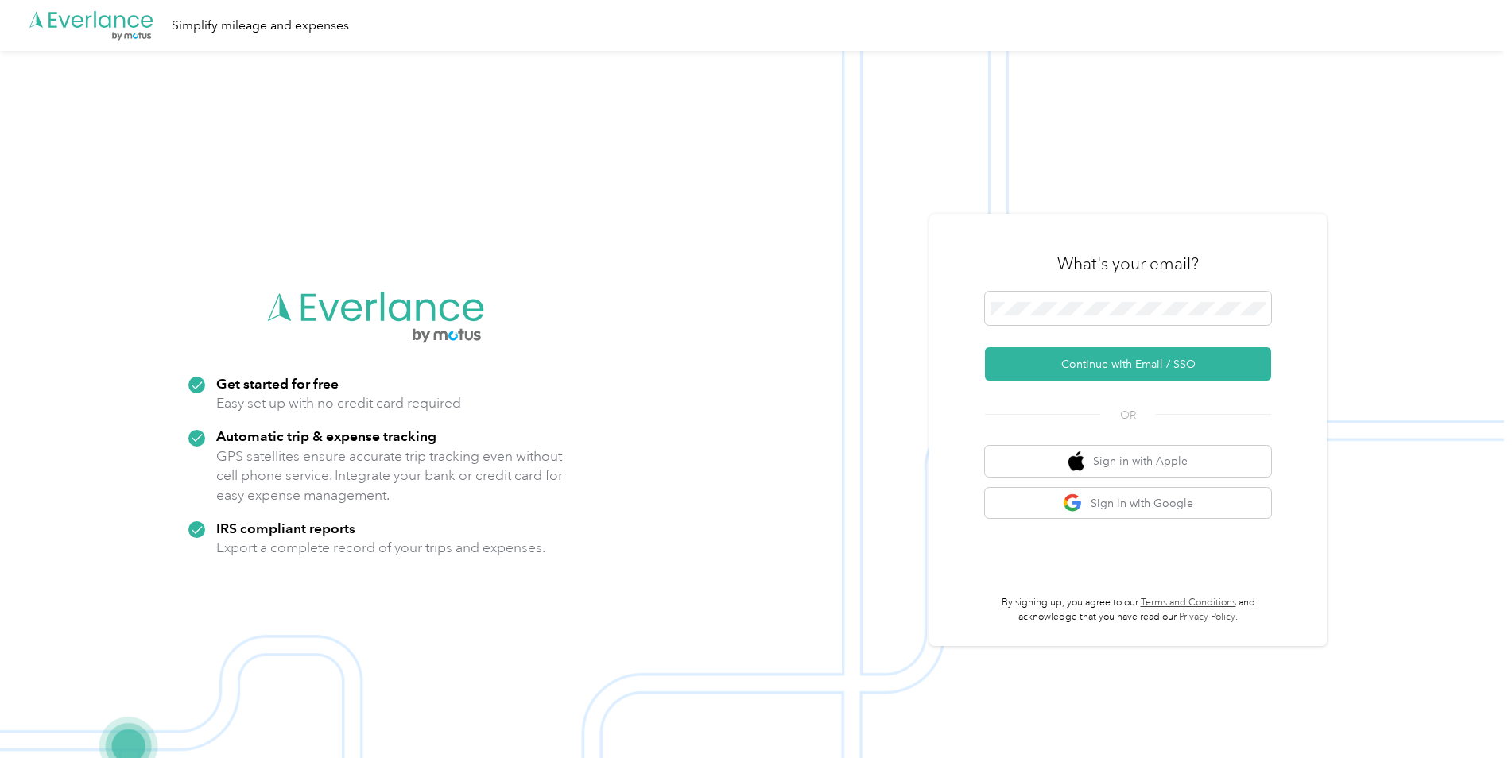 This screenshot has height=758, width=1512. Describe the element at coordinates (1128, 364) in the screenshot. I see `button: Continue with Email / SSO` at that location.